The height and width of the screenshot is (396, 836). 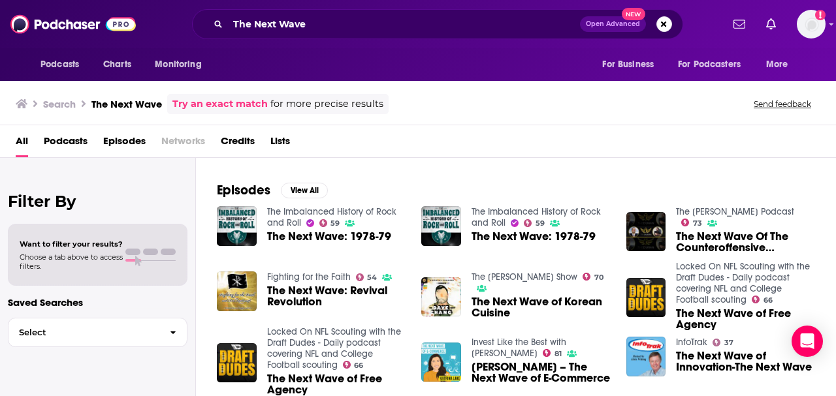 I want to click on a: Charts, so click(x=117, y=65).